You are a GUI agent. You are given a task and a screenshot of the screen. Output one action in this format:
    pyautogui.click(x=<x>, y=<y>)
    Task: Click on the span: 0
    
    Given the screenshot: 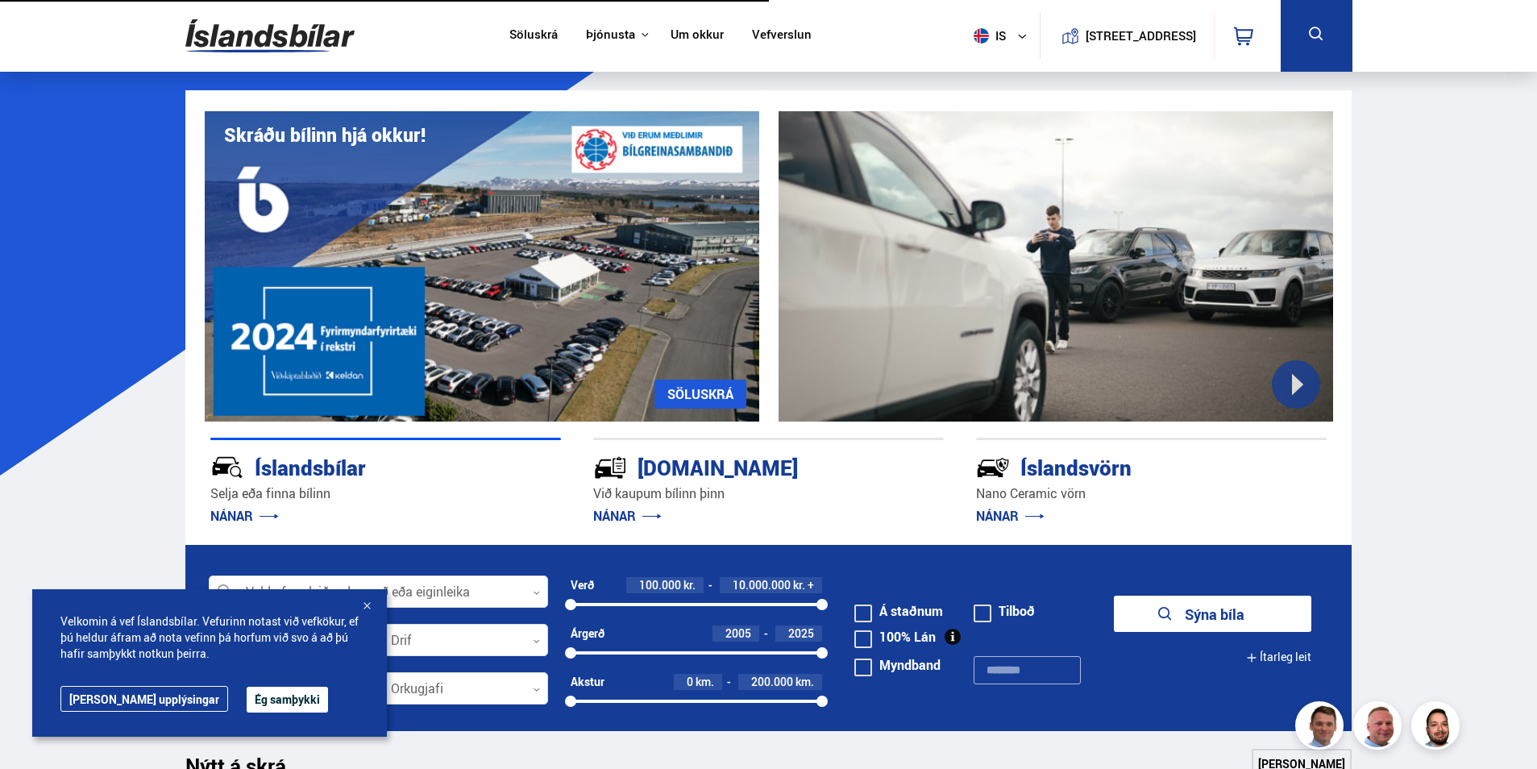 What is the action you would take?
    pyautogui.click(x=690, y=681)
    